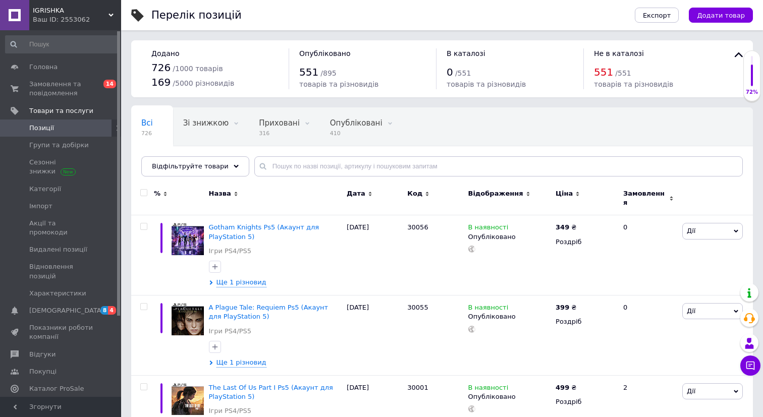  What do you see at coordinates (645, 198) in the screenshot?
I see `span: Замовлення` at bounding box center [645, 198].